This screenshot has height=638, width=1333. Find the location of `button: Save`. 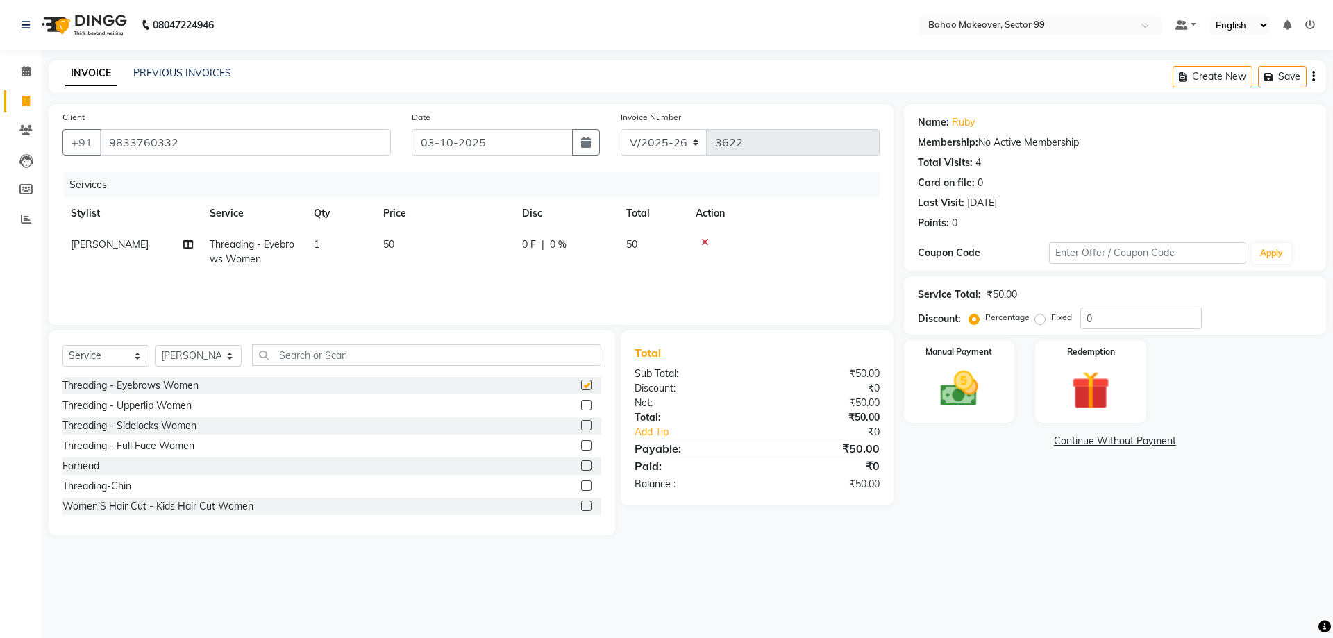

button: Save is located at coordinates (1283, 76).